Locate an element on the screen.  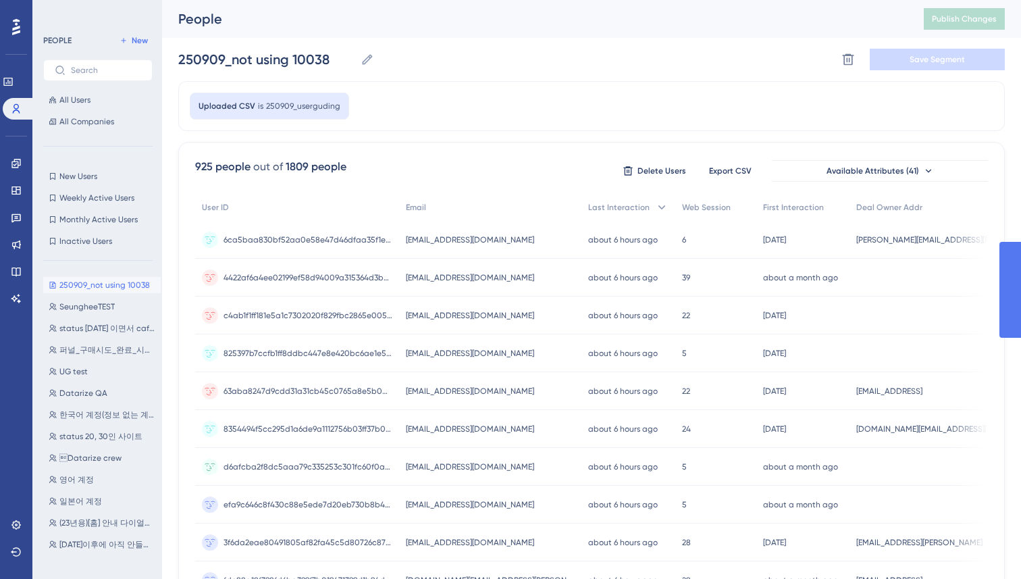
span: Deal Owner Addr is located at coordinates (889, 207).